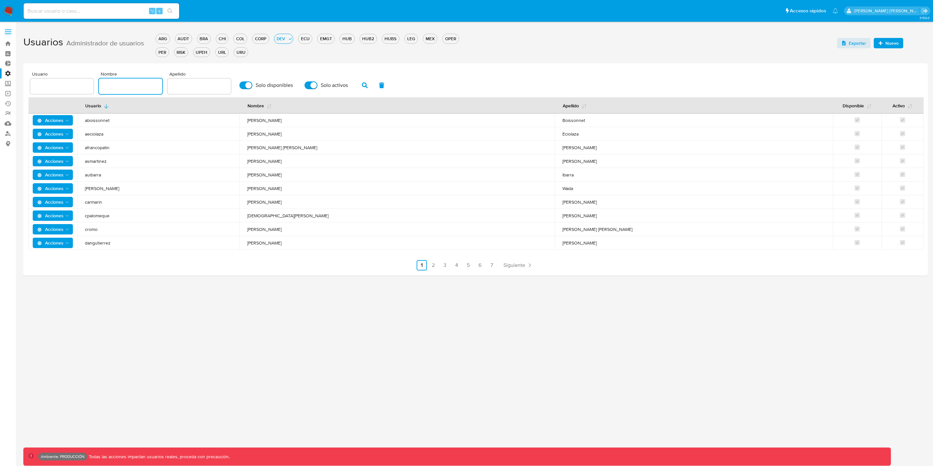 The image size is (933, 466). Describe the element at coordinates (808, 11) in the screenshot. I see `span: Accesos rápidos` at that location.